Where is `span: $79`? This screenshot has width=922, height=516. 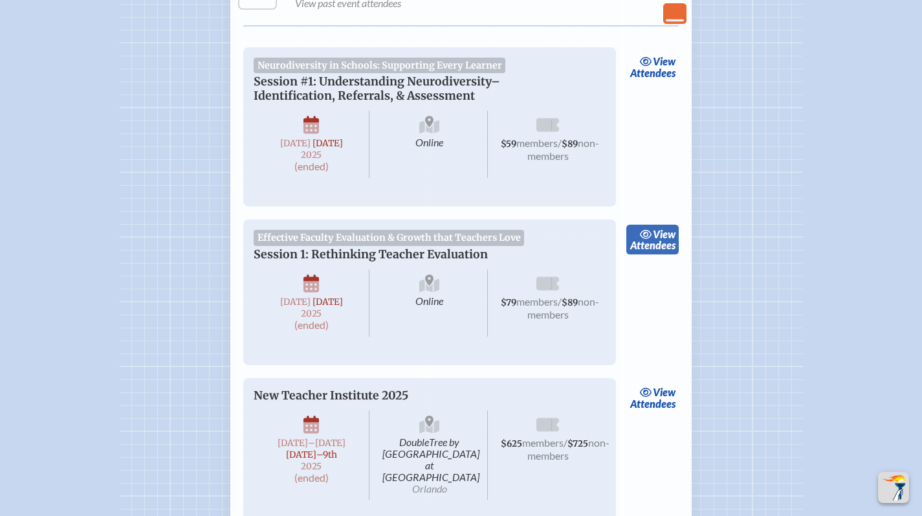 span: $79 is located at coordinates (509, 302).